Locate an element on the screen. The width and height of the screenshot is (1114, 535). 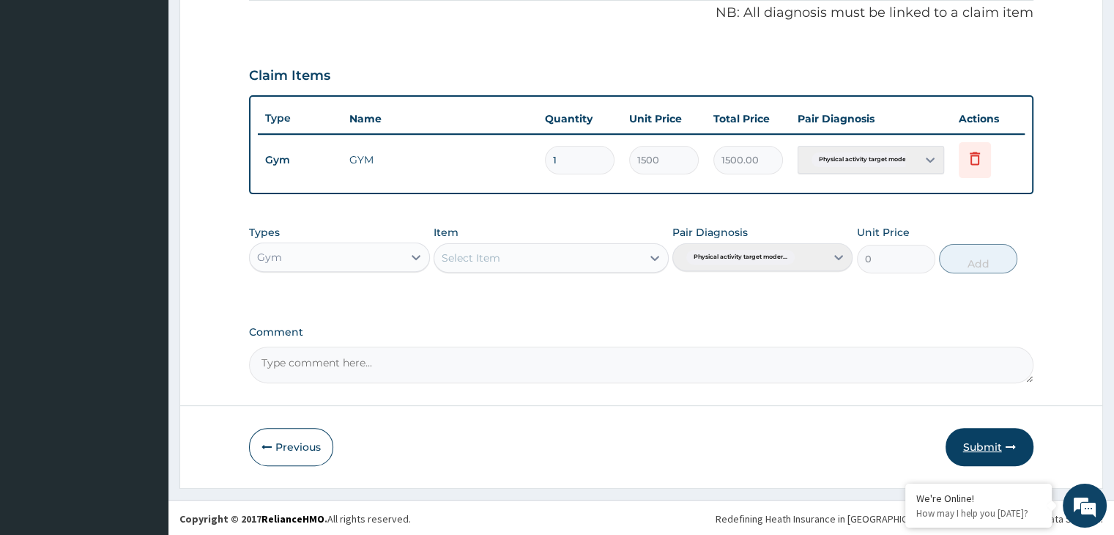
textarea: Type your message and hit 'Enter' is located at coordinates (143, 395).